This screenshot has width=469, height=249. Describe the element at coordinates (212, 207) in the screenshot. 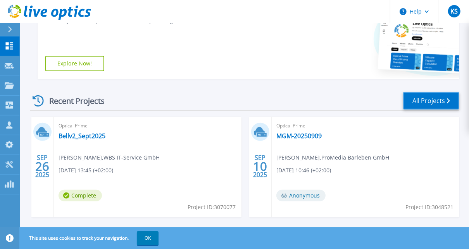

I see `span: Project ID: 3070077` at that location.